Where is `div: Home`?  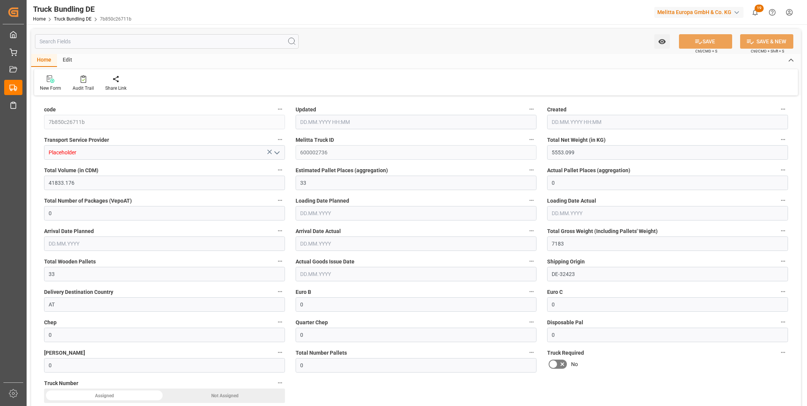 div: Home is located at coordinates (44, 60).